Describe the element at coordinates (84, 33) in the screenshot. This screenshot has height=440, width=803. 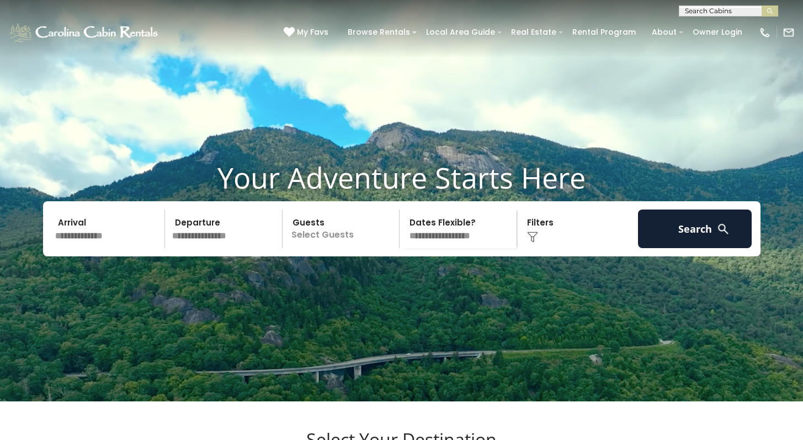
I see `img: White-1-1-2.png` at that location.